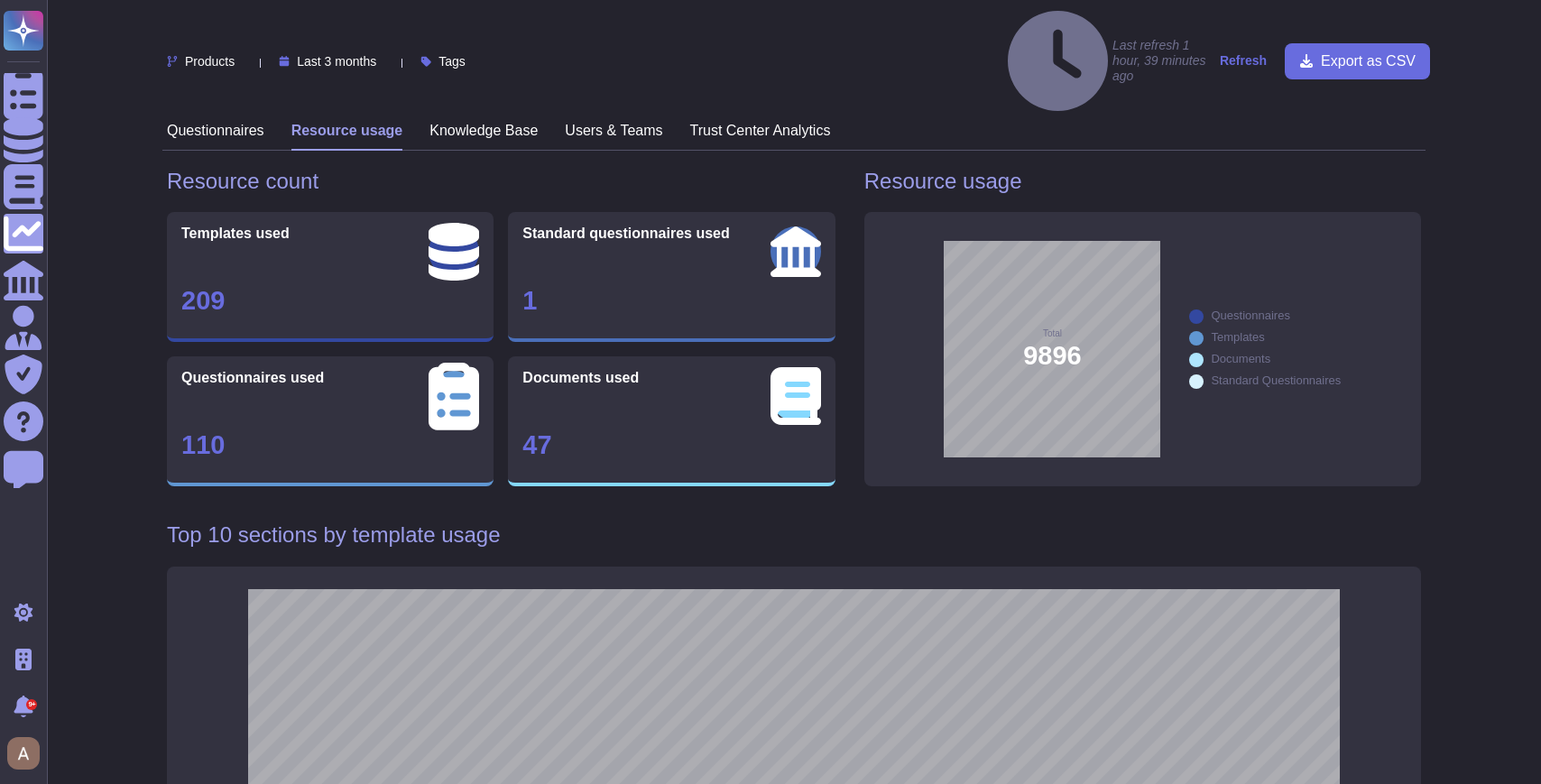 The height and width of the screenshot is (784, 1541). I want to click on div: 209, so click(330, 300).